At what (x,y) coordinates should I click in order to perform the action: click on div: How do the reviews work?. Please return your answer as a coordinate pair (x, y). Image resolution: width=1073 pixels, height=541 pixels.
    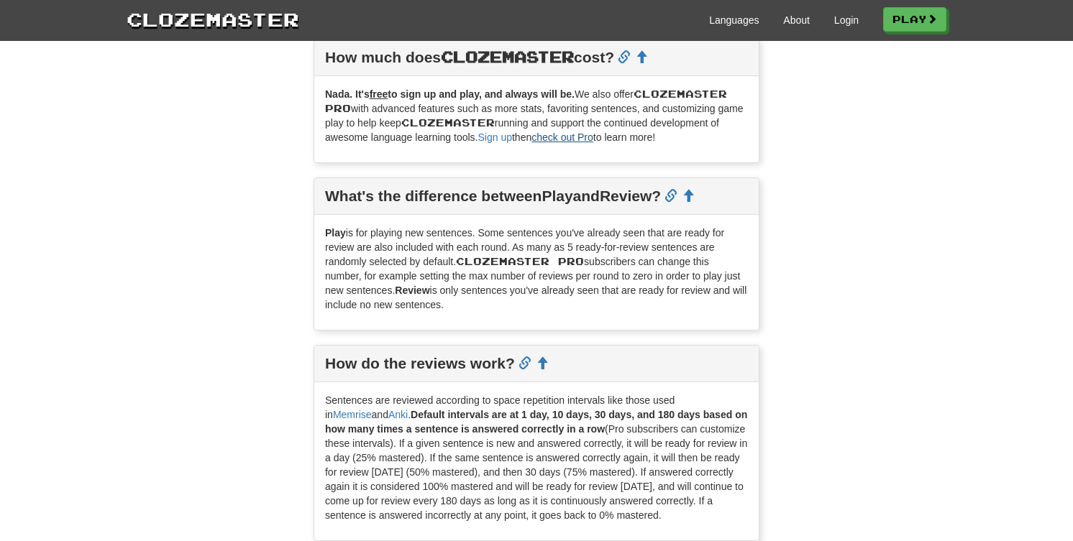
    Looking at the image, I should click on (536, 364).